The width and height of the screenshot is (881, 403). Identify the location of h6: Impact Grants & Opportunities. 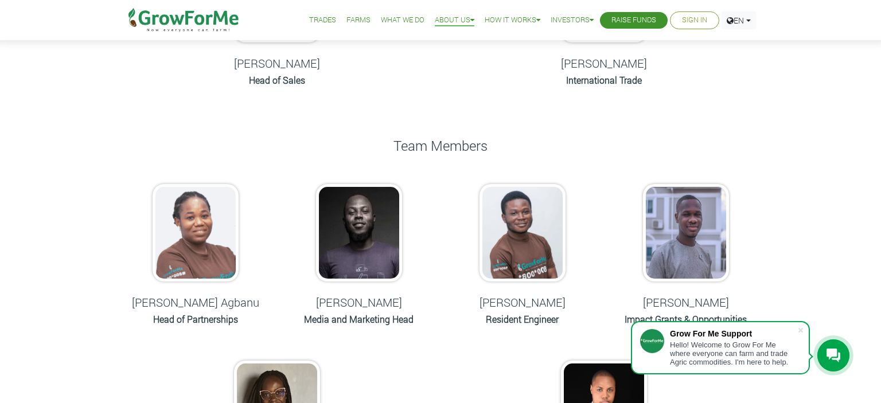
(685, 319).